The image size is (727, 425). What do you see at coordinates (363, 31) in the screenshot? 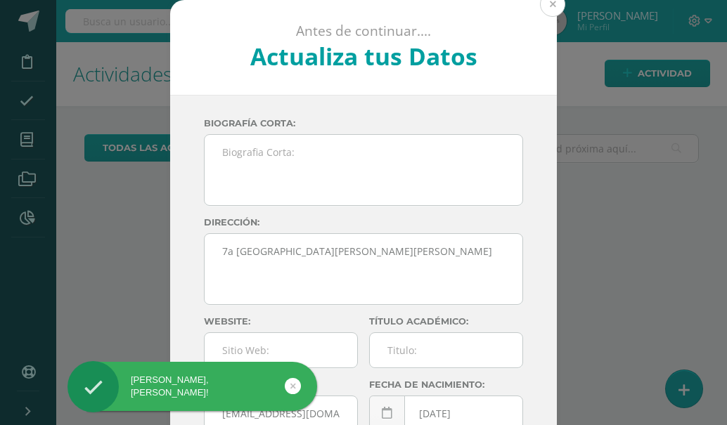
I see `p: Antes de continuar....` at bounding box center [363, 31].